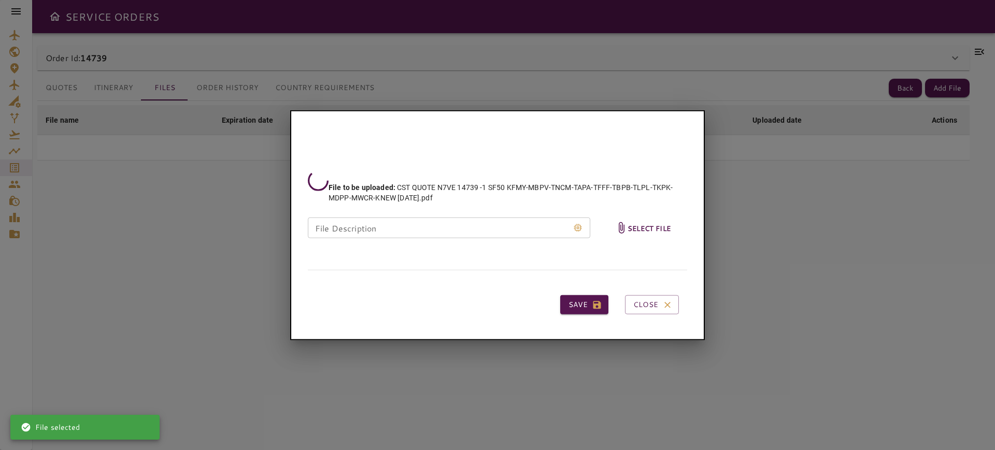 The height and width of the screenshot is (450, 995). I want to click on h6: Select file, so click(649, 228).